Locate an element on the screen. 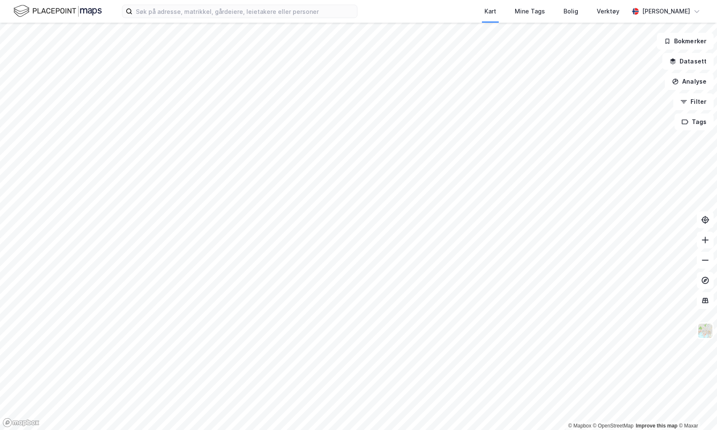 This screenshot has height=430, width=717. button: Analyse is located at coordinates (690, 82).